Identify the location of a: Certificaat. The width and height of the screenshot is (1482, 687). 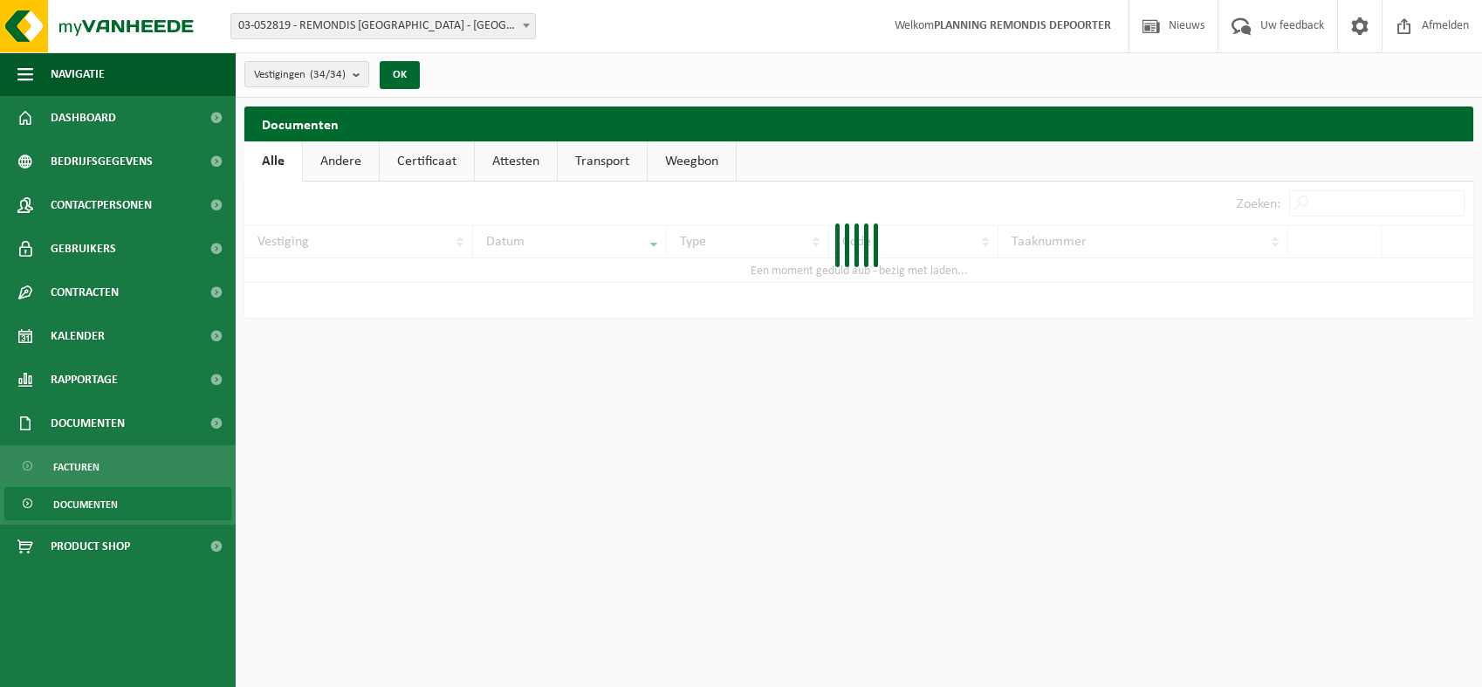
(427, 161).